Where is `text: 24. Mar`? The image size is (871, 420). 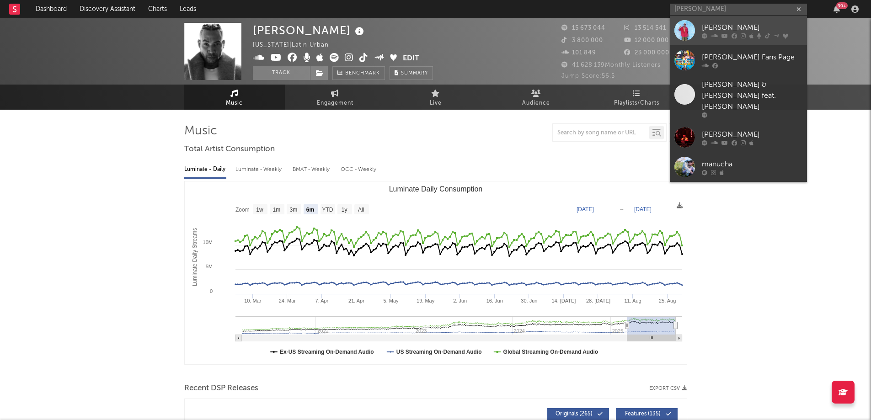 text: 24. Mar is located at coordinates (287, 301).